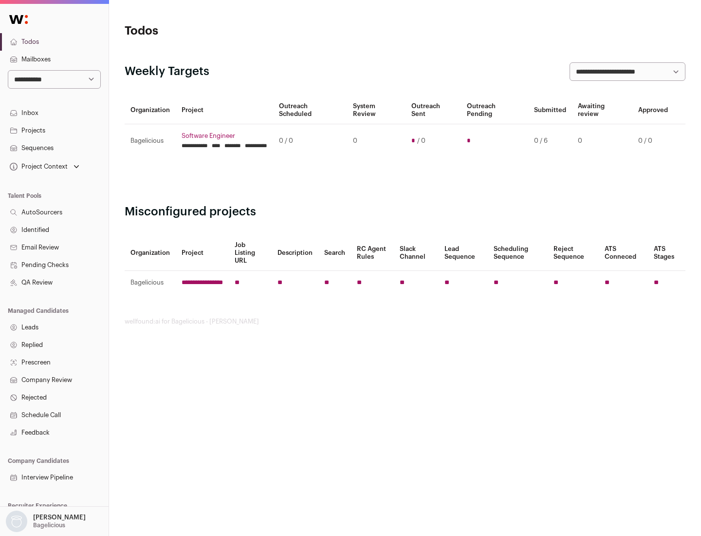 Image resolution: width=701 pixels, height=536 pixels. Describe the element at coordinates (218, 31) in the screenshot. I see `h1: Todos` at that location.